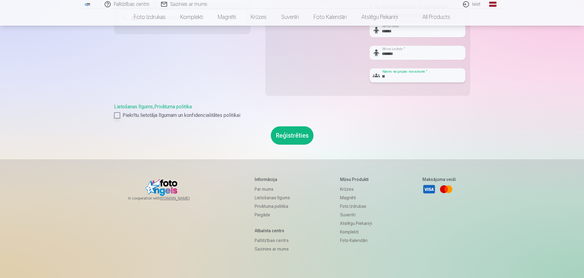 The width and height of the screenshot is (584, 278). I want to click on a: All products, so click(431, 17).